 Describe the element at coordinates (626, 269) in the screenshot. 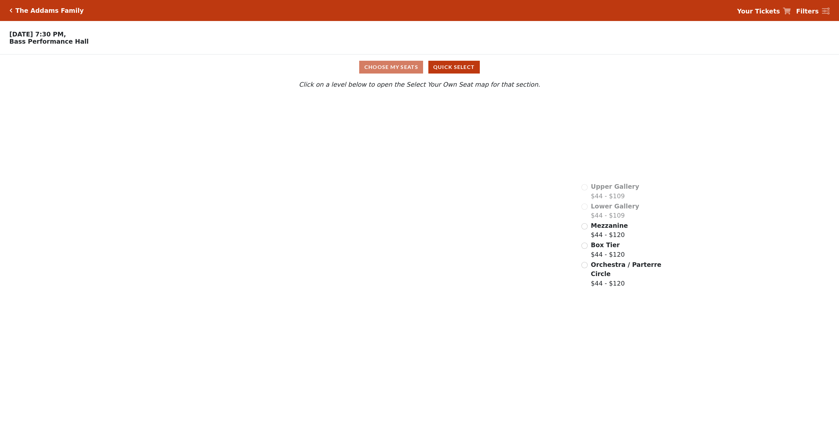

I see `span: Orchestra / Parterre Circle` at that location.